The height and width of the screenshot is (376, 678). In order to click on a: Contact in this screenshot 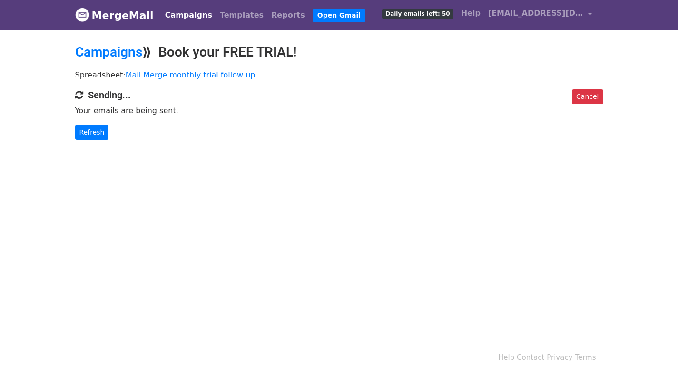, I will do `click(530, 358)`.